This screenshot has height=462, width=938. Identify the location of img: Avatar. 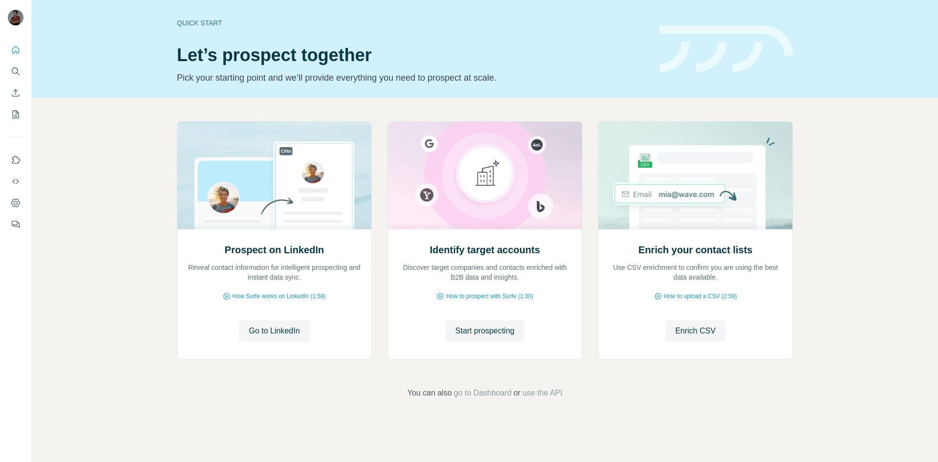
(16, 18).